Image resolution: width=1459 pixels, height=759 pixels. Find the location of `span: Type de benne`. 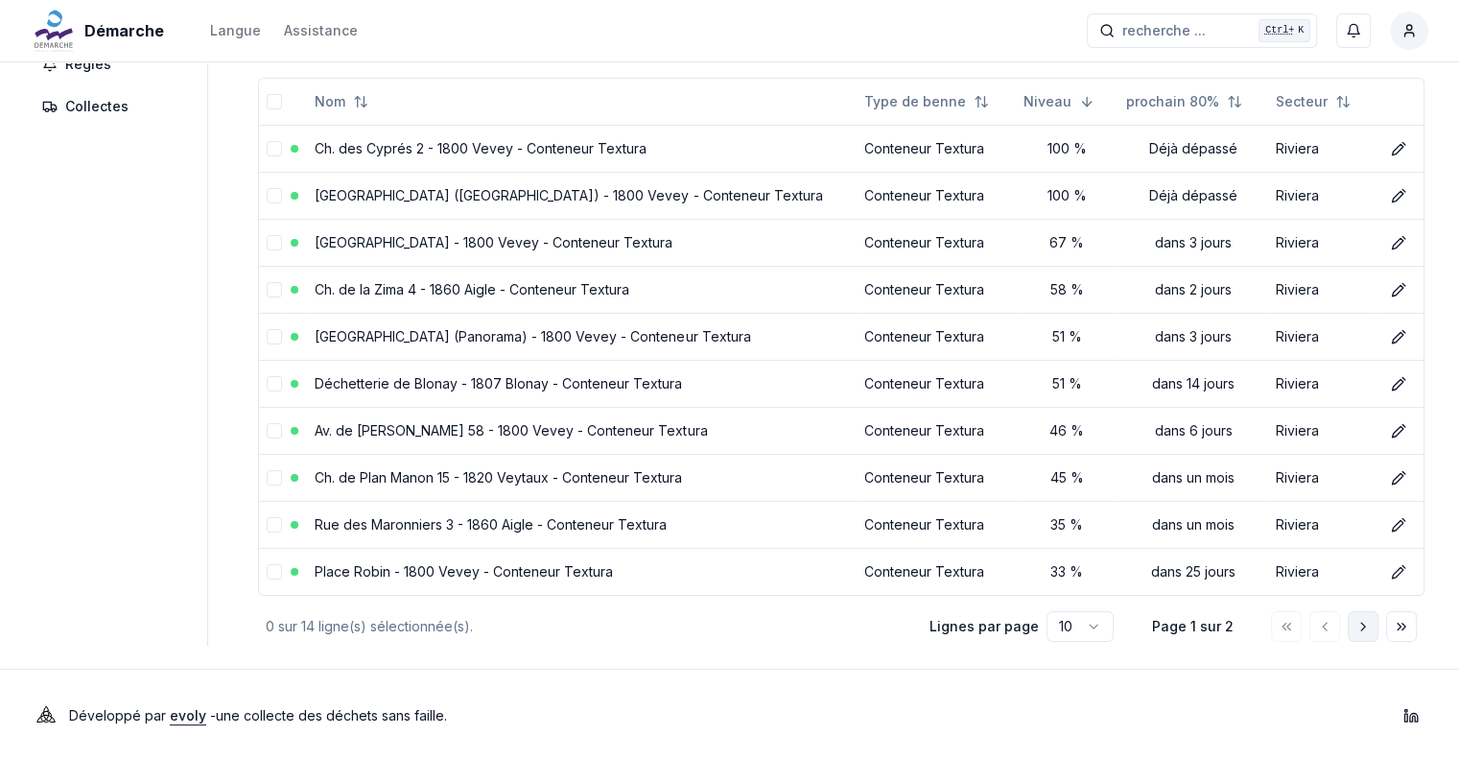

span: Type de benne is located at coordinates (915, 102).